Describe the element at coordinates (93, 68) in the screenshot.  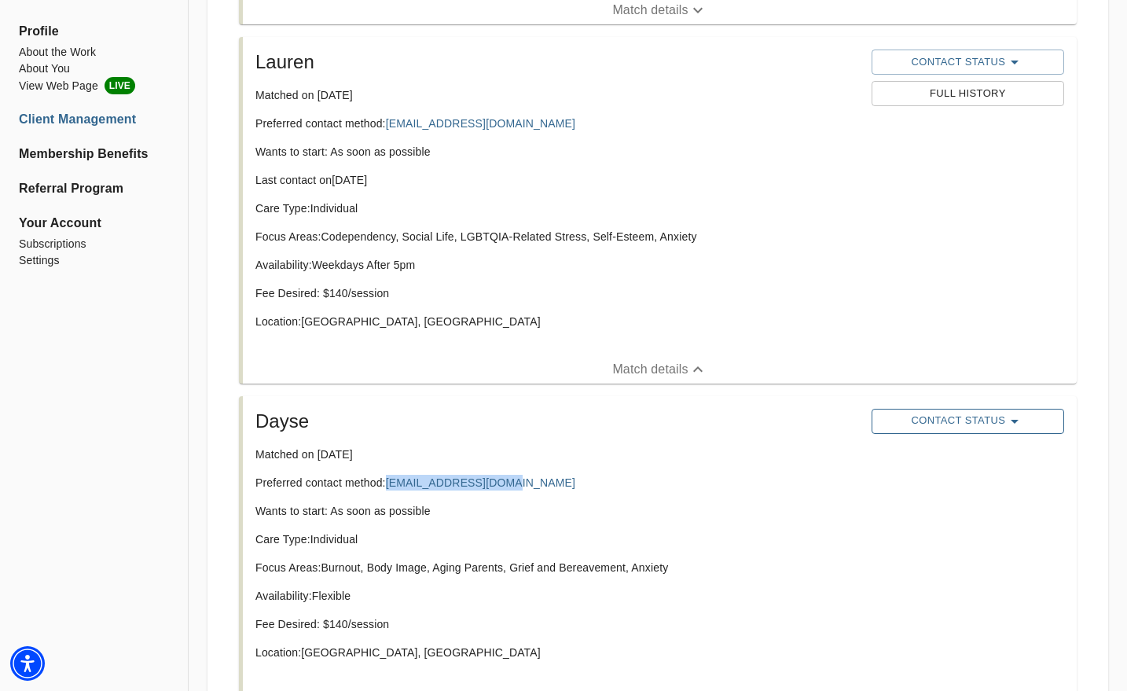
I see `li: About You` at that location.